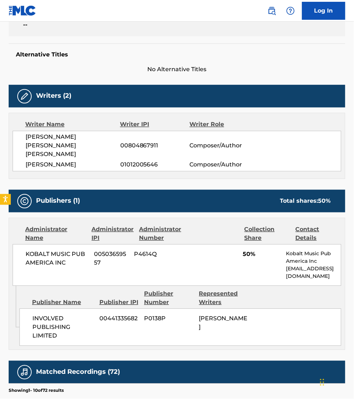 This screenshot has width=354, height=399. Describe the element at coordinates (22, 10) in the screenshot. I see `img: MLC Logo` at that location.